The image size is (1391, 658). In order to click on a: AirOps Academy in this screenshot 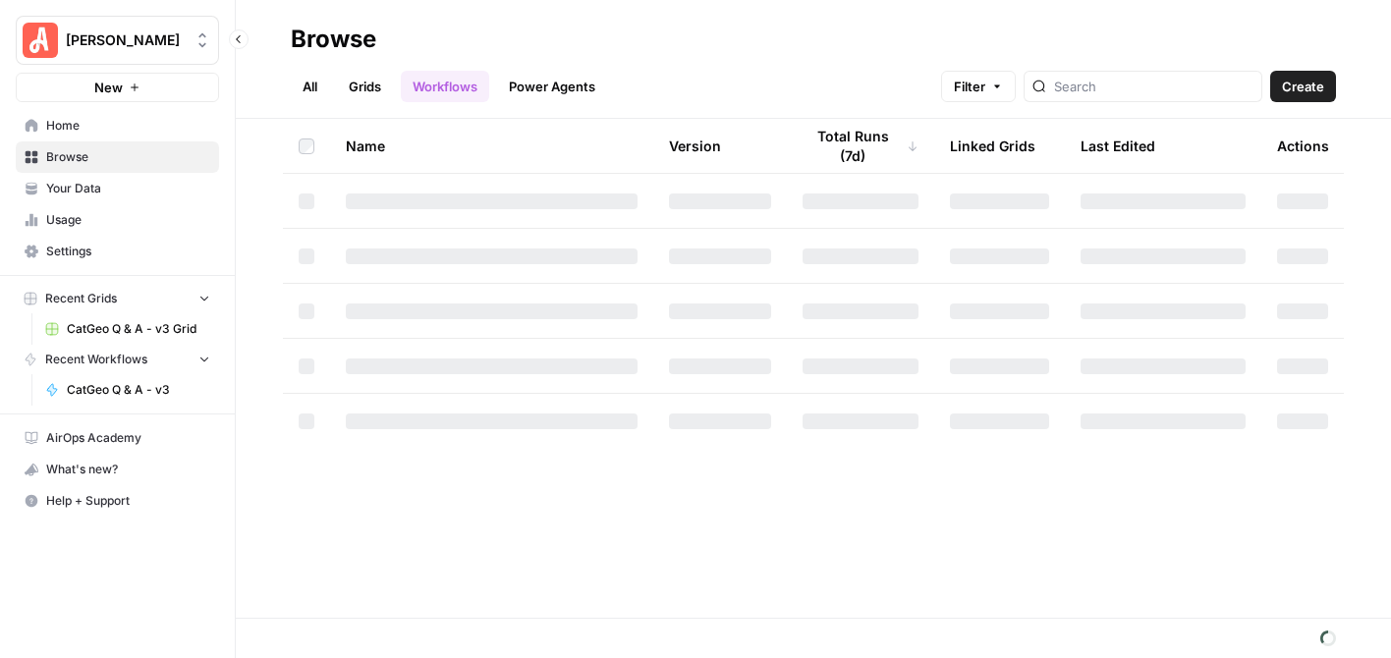, I will do `click(117, 438)`.